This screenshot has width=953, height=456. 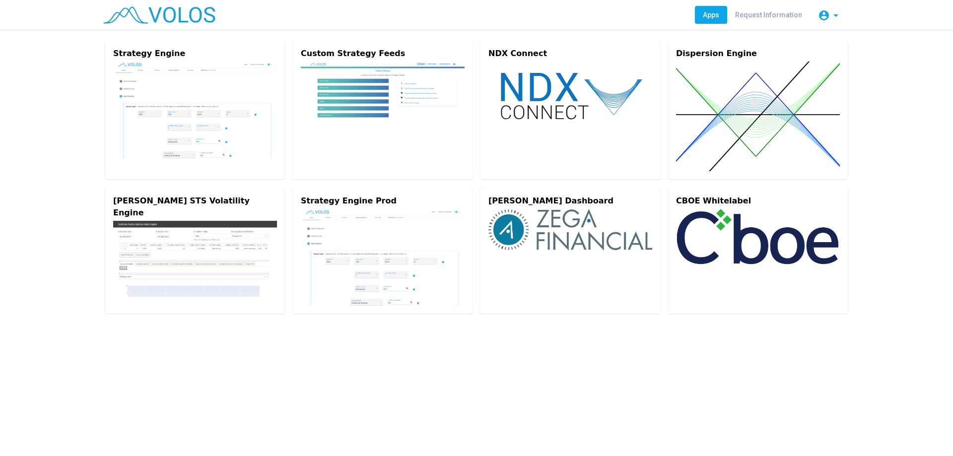 What do you see at coordinates (758, 116) in the screenshot?
I see `img: dispersion.svg` at bounding box center [758, 116].